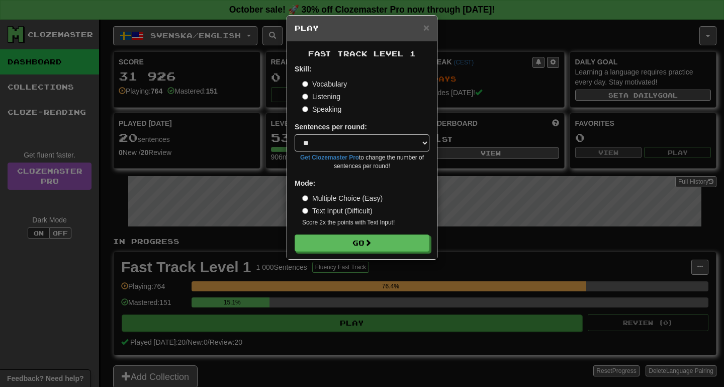 Image resolution: width=724 pixels, height=387 pixels. Describe the element at coordinates (366, 222) in the screenshot. I see `small: Score 2x the points with Text Input !` at that location.